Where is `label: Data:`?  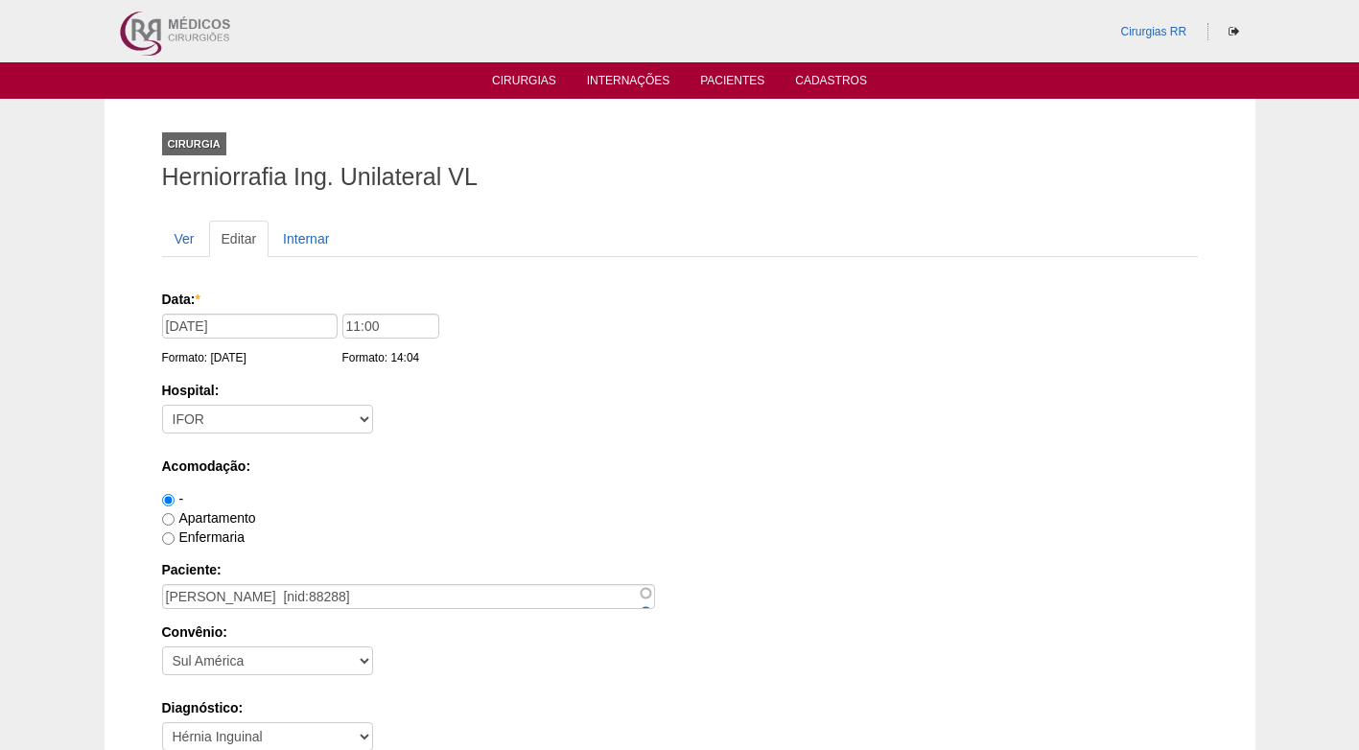 label: Data: is located at coordinates (676, 299).